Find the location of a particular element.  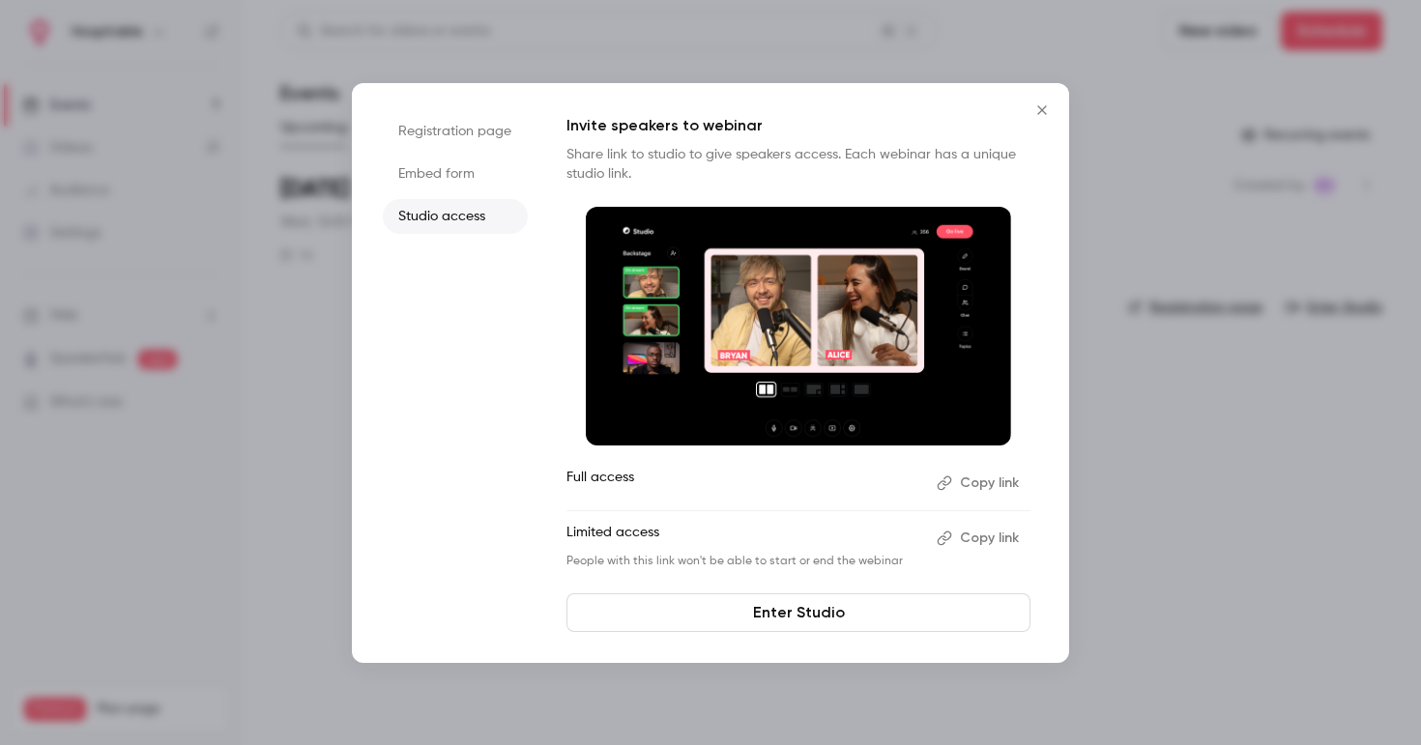

p: Full access is located at coordinates (744, 483).